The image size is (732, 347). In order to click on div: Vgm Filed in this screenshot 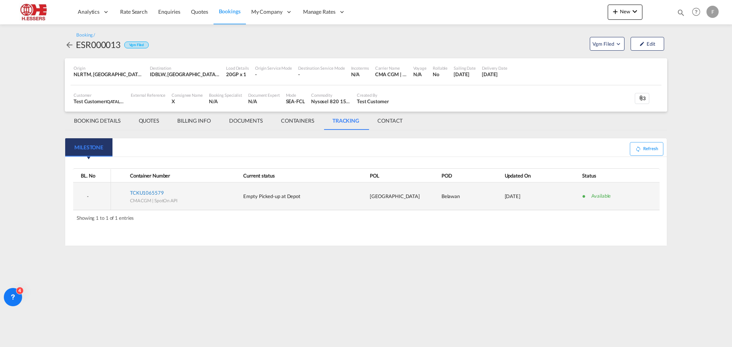, I will do `click(136, 45)`.